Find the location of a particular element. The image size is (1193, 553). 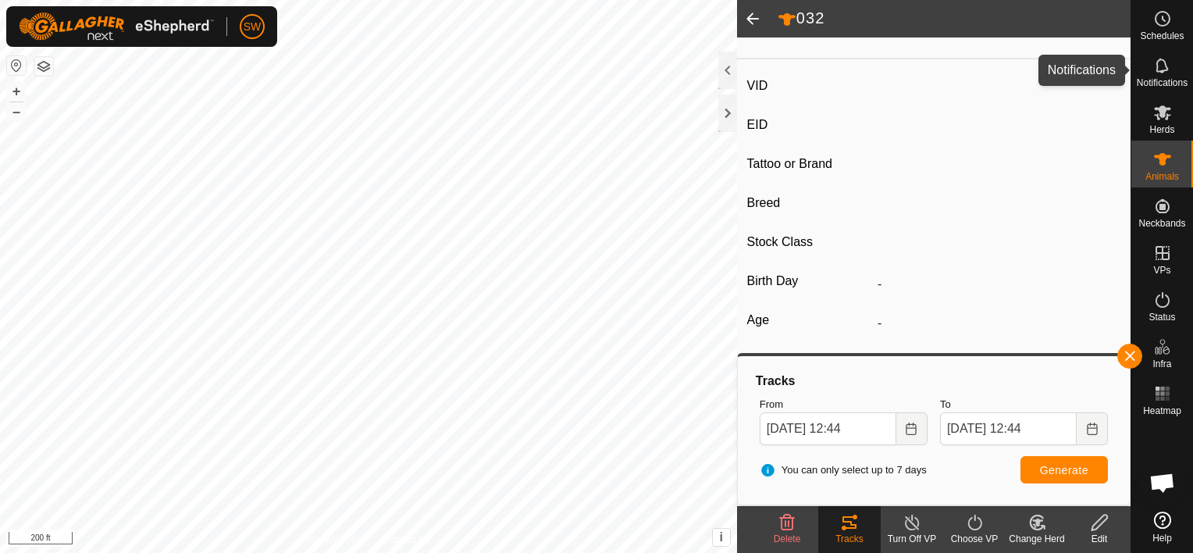

label: Tattoo or Brand is located at coordinates (810, 164).